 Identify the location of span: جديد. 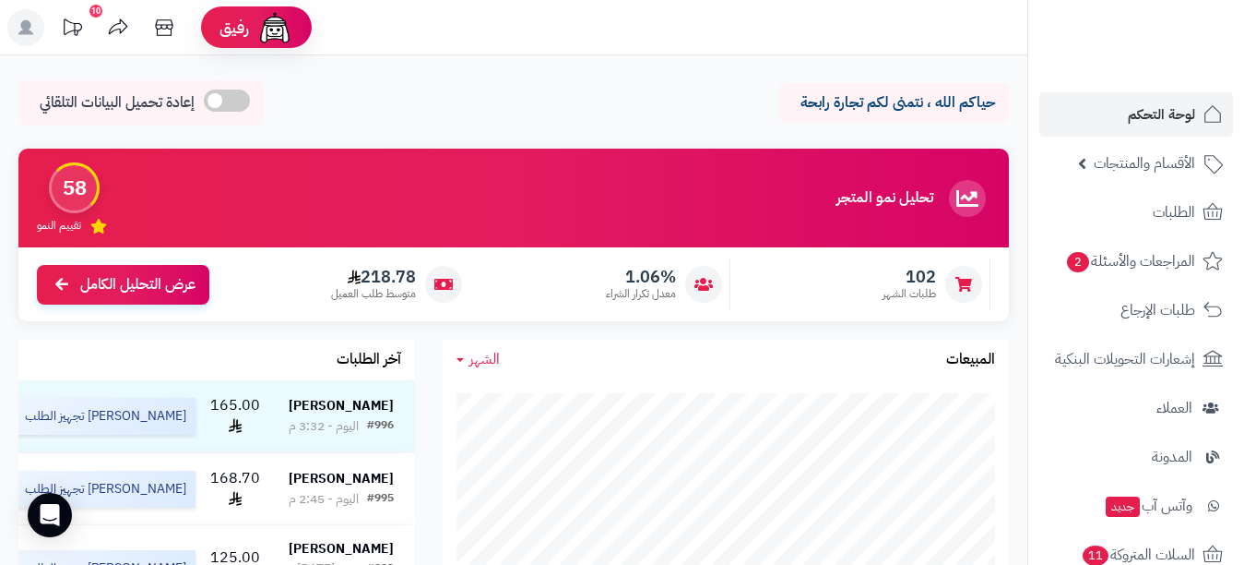
(1123, 506).